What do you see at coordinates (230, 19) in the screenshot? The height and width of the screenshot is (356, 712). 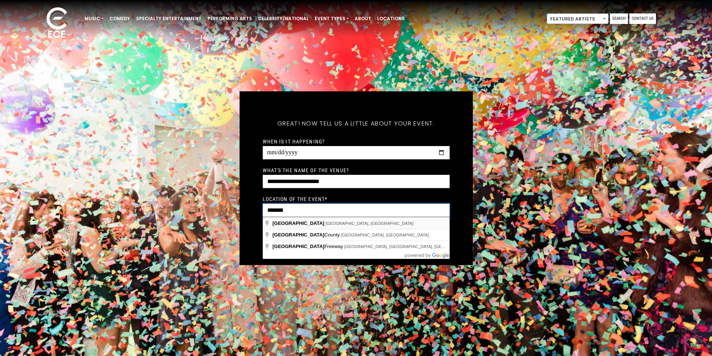 I see `a: Performing Arts` at bounding box center [230, 19].